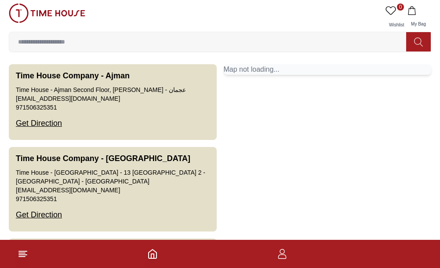  Describe the element at coordinates (328, 69) in the screenshot. I see `div: Map not loading...` at that location.